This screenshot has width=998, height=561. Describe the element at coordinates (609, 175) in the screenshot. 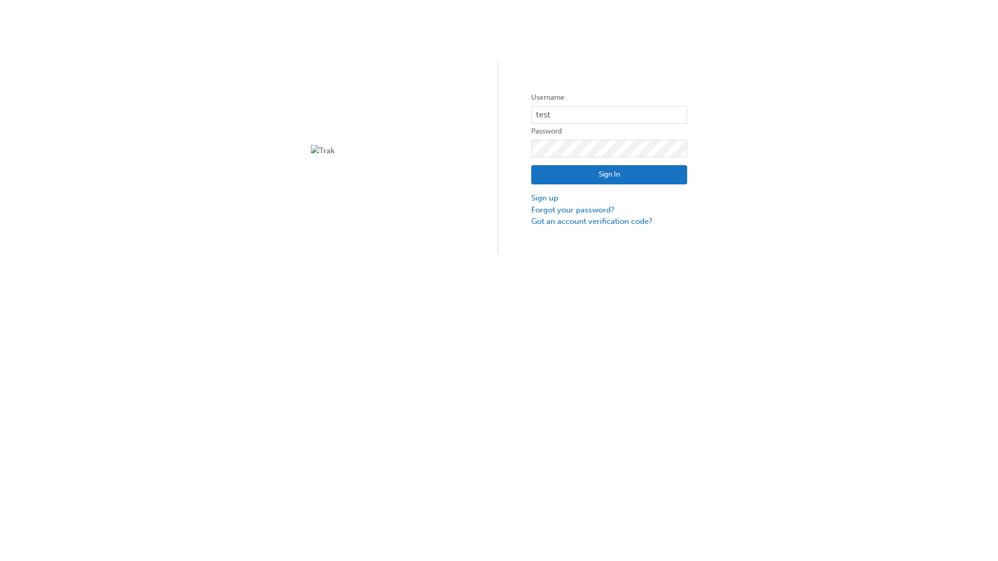

I see `button: Sign In` at that location.